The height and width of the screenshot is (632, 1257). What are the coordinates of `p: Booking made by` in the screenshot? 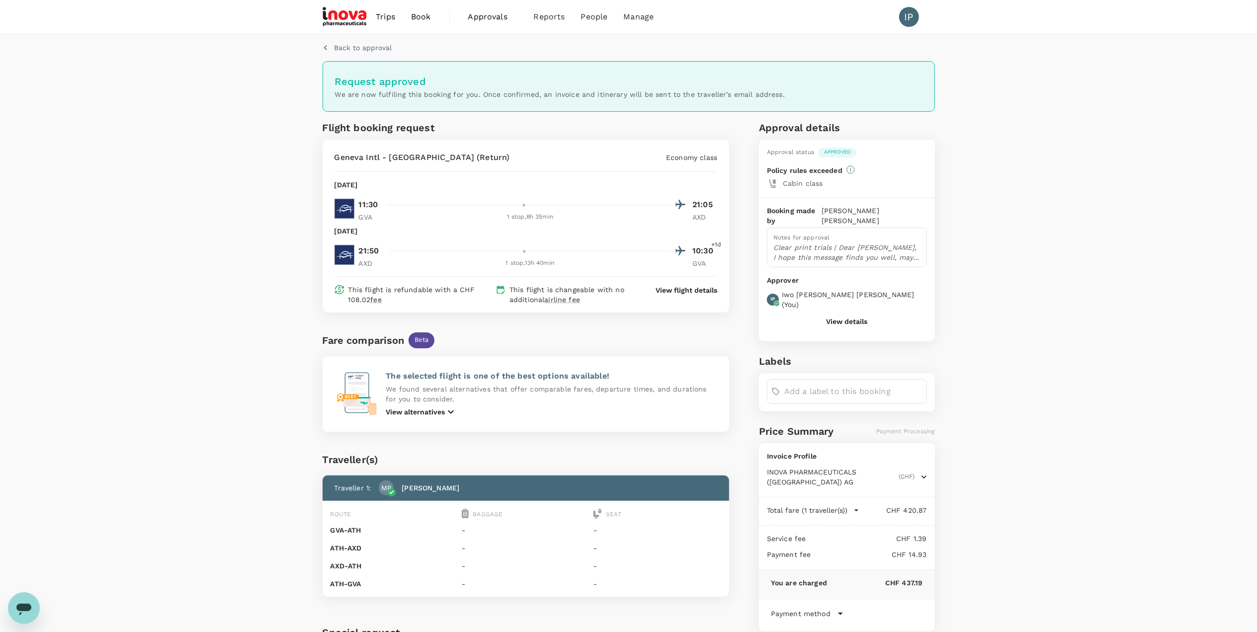 It's located at (794, 216).